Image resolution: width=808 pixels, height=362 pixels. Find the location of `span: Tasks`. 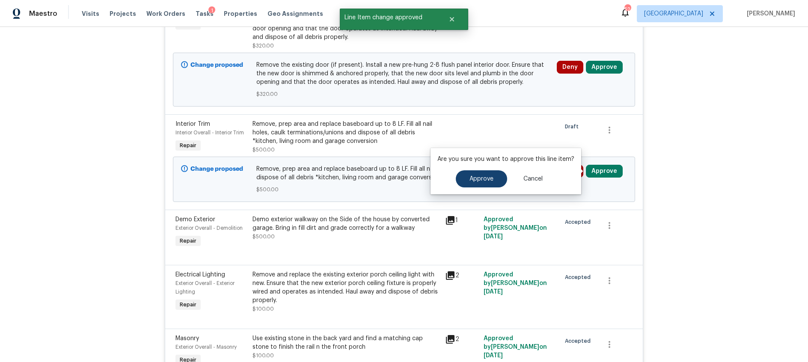

span: Tasks is located at coordinates (205, 14).